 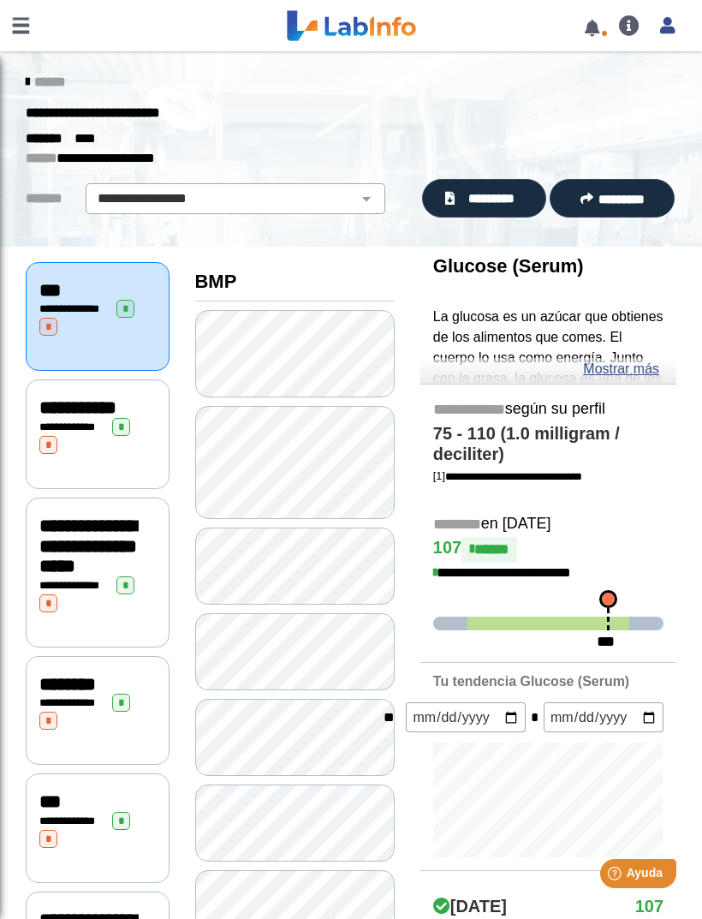 I want to click on b: BMP, so click(x=216, y=281).